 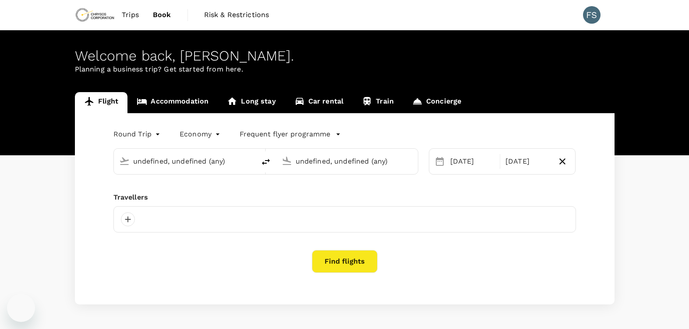 What do you see at coordinates (138, 134) in the screenshot?
I see `div: Round Trip` at bounding box center [138, 134].